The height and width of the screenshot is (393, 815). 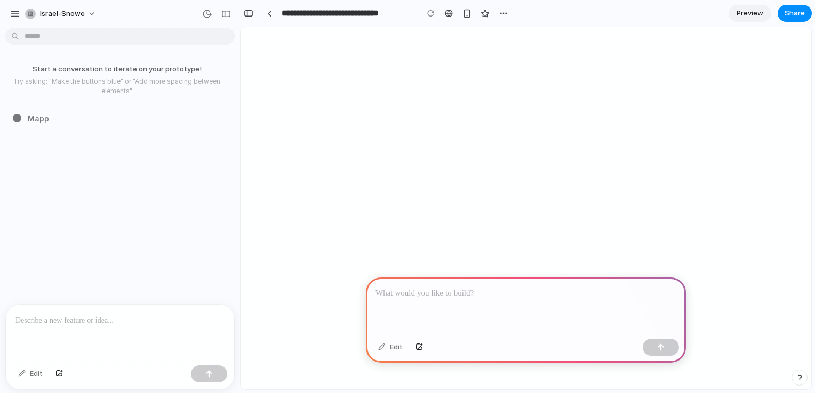 I want to click on a: Preview, so click(x=749, y=13).